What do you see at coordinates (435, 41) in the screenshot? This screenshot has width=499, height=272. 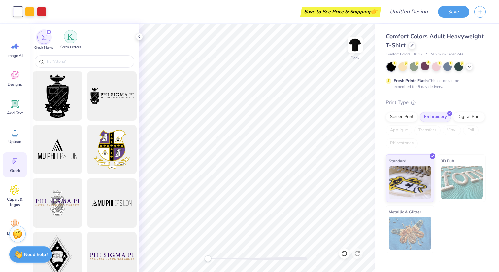 I see `span: Comfort Colors Adult Heavyweight T-Shirt` at bounding box center [435, 41].